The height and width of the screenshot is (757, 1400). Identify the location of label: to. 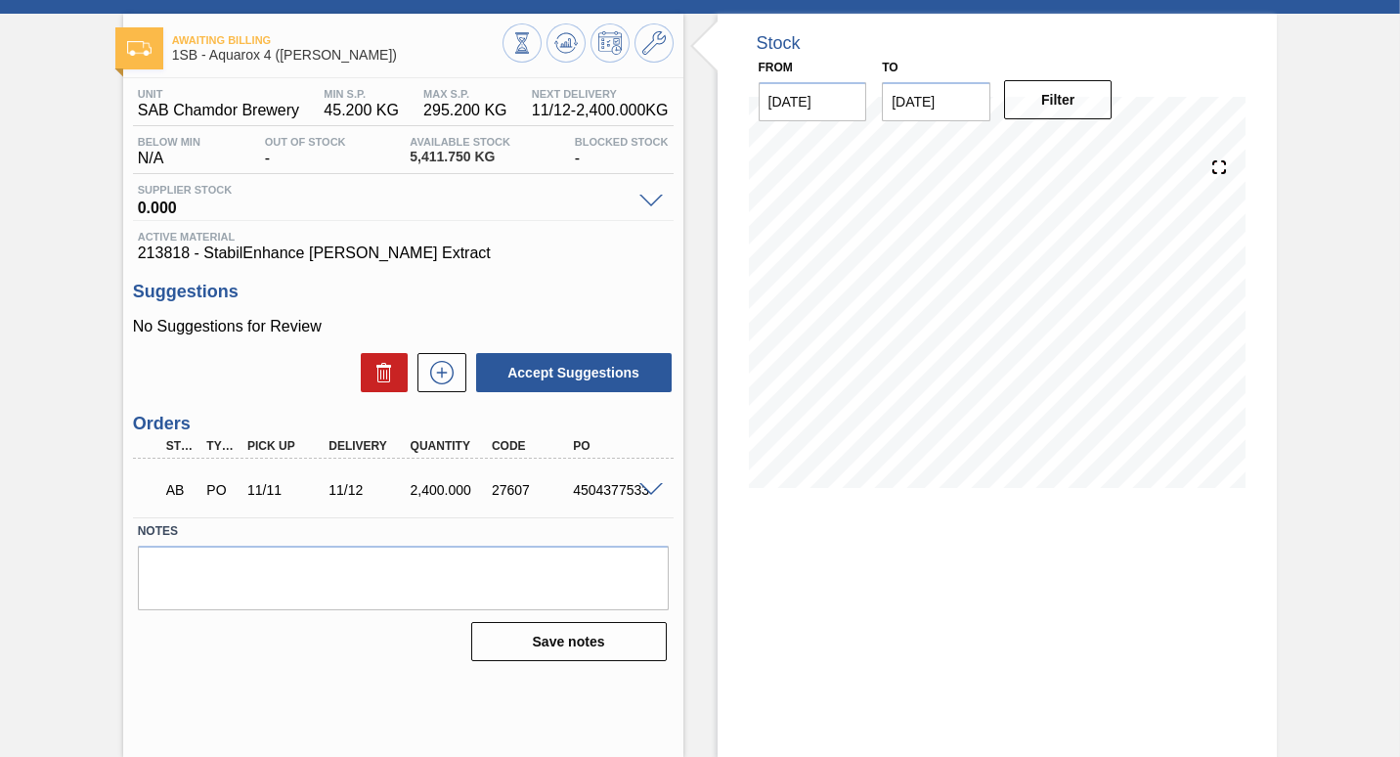
(890, 67).